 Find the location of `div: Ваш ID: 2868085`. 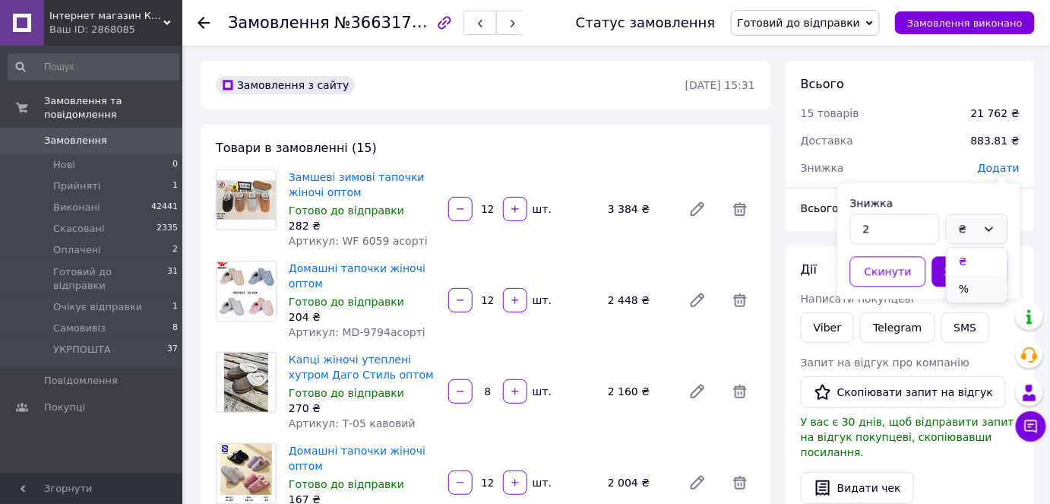

div: Ваш ID: 2868085 is located at coordinates (115, 30).